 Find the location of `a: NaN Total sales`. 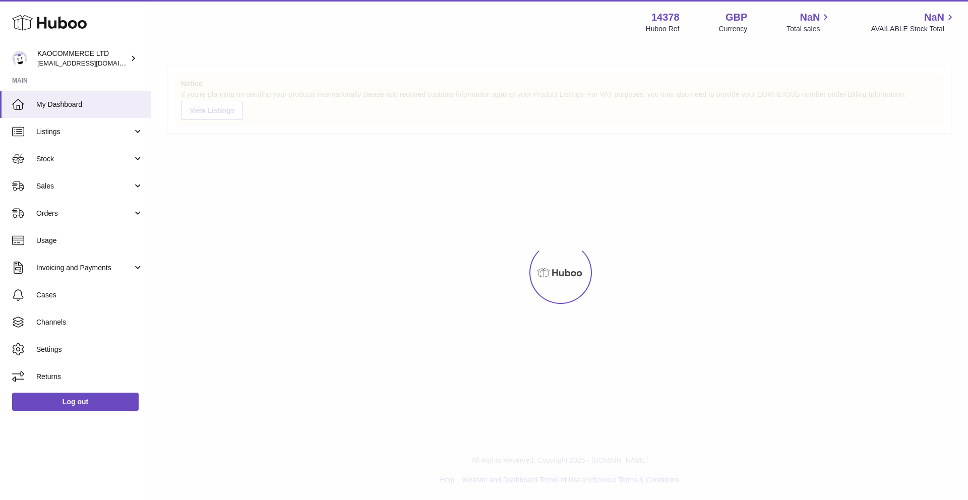

a: NaN Total sales is located at coordinates (809, 22).